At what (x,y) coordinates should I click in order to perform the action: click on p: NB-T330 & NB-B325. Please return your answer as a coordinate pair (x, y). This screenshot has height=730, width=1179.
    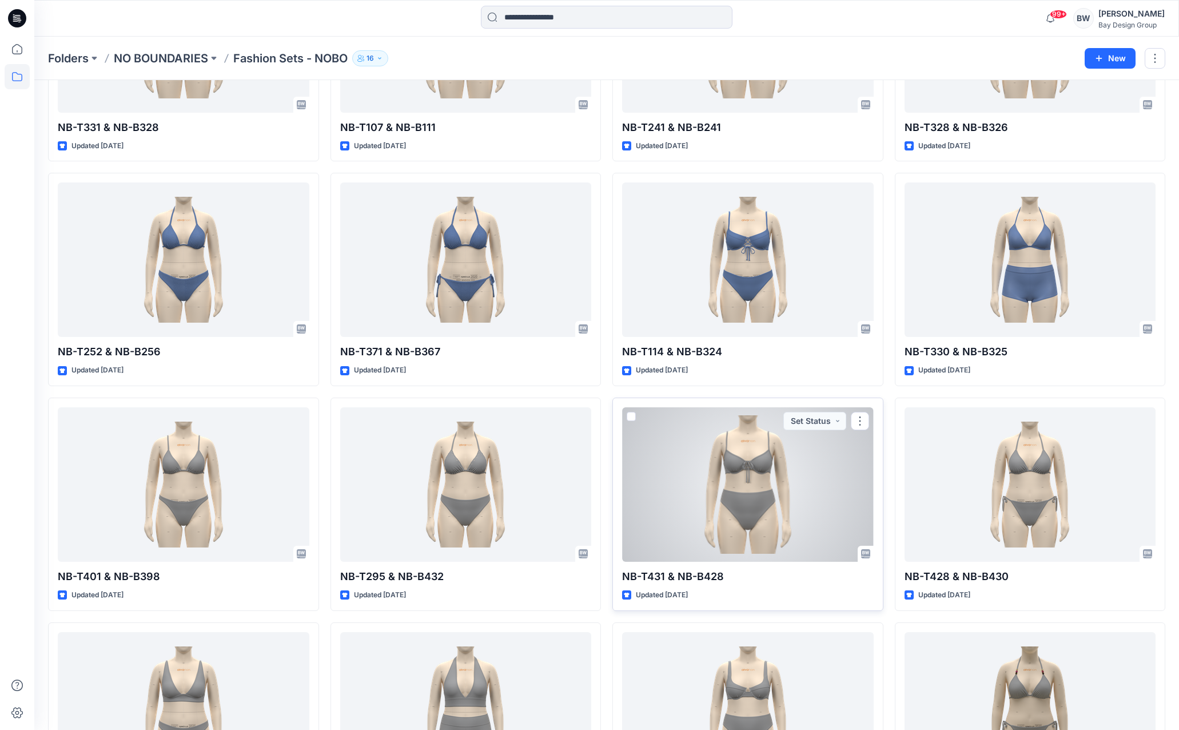
    Looking at the image, I should click on (1031, 352).